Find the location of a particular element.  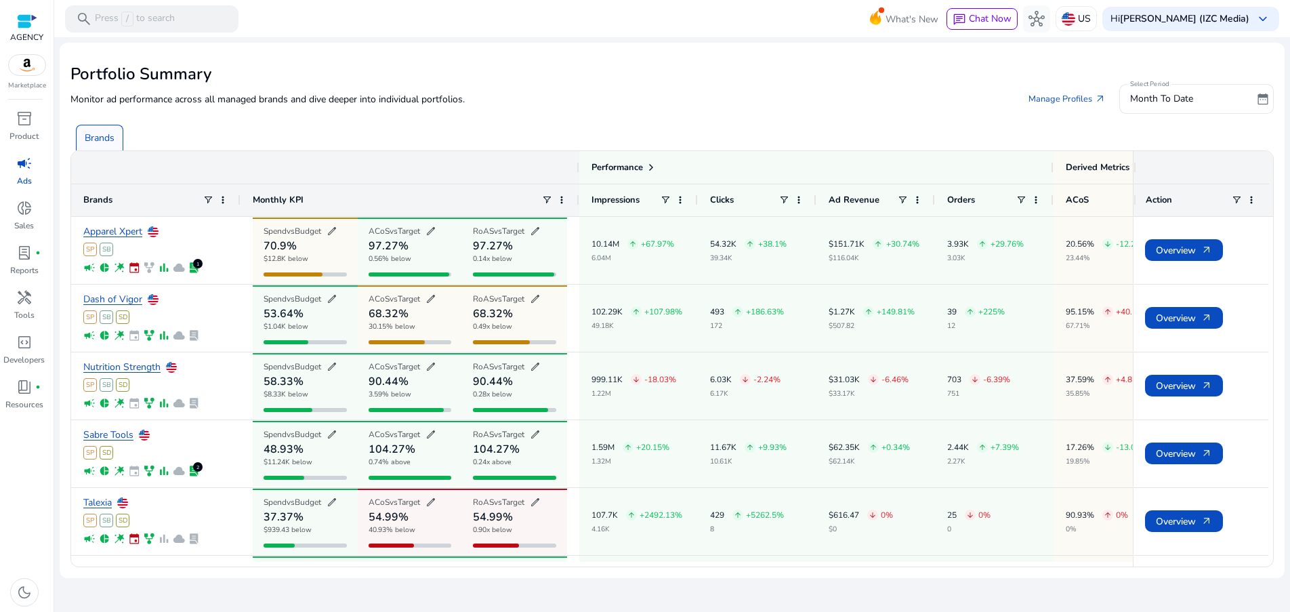

div: 2 is located at coordinates (198, 467).